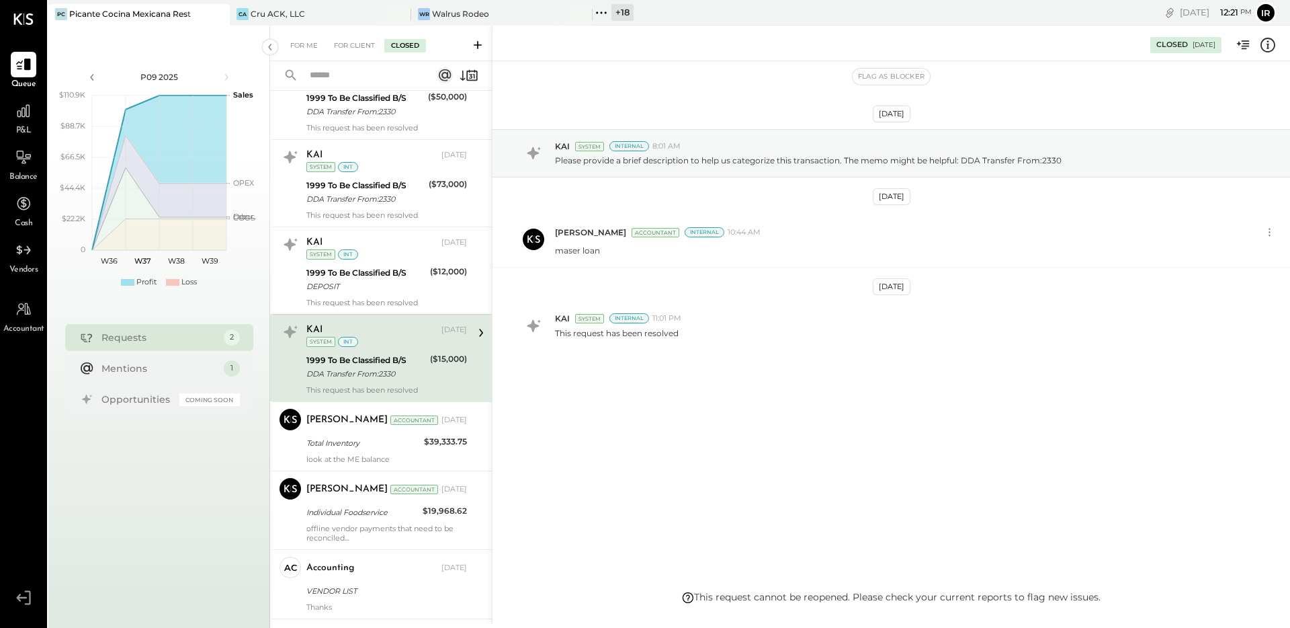 The width and height of the screenshot is (1290, 628). Describe the element at coordinates (24, 85) in the screenshot. I see `span: Queue` at that location.